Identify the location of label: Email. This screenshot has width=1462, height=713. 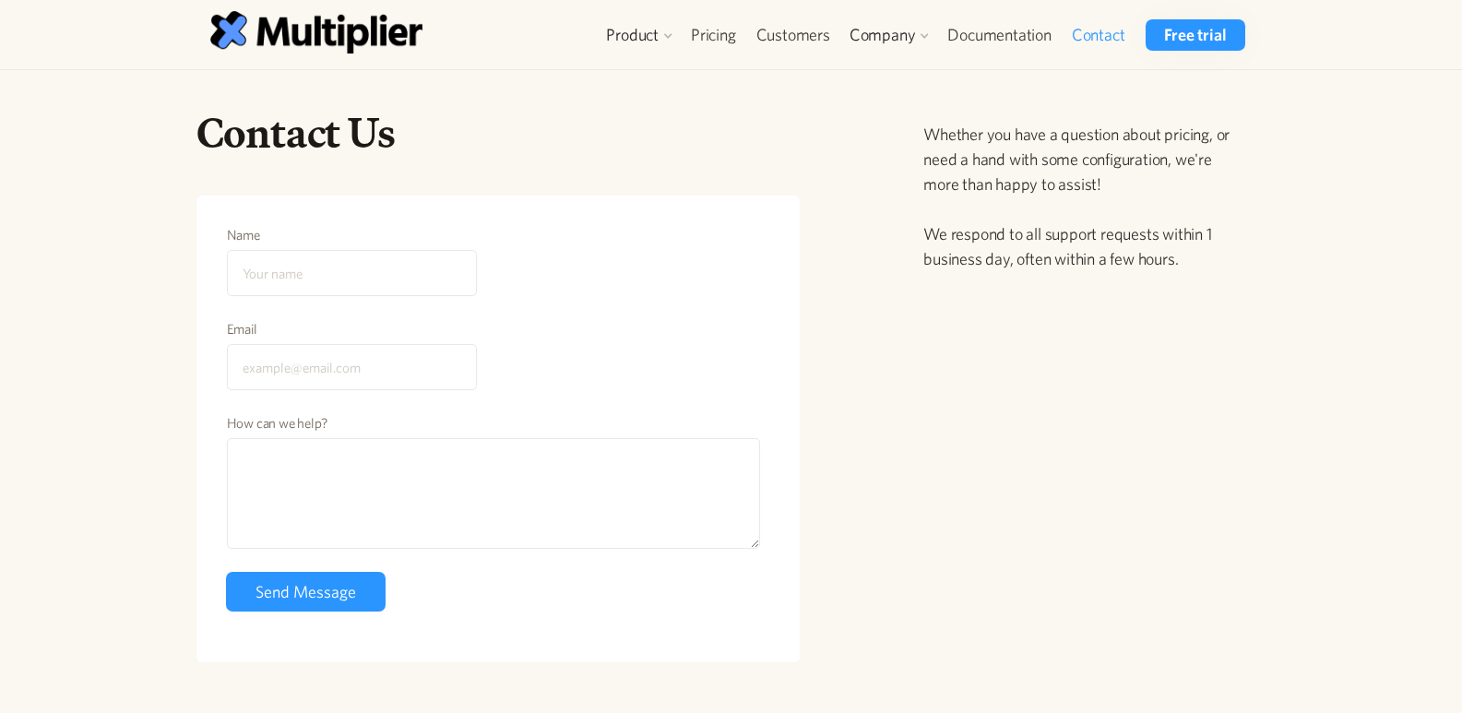
(351, 329).